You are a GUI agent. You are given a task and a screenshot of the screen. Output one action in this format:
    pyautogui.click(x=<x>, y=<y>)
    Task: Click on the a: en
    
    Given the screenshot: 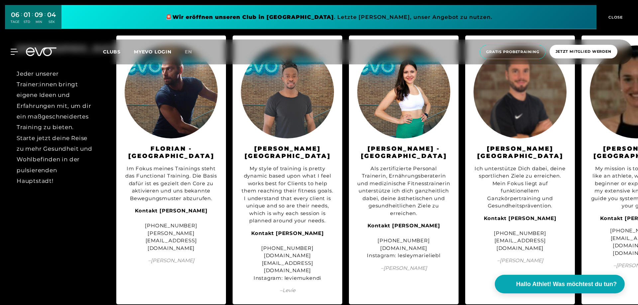 What is the action you would take?
    pyautogui.click(x=192, y=52)
    